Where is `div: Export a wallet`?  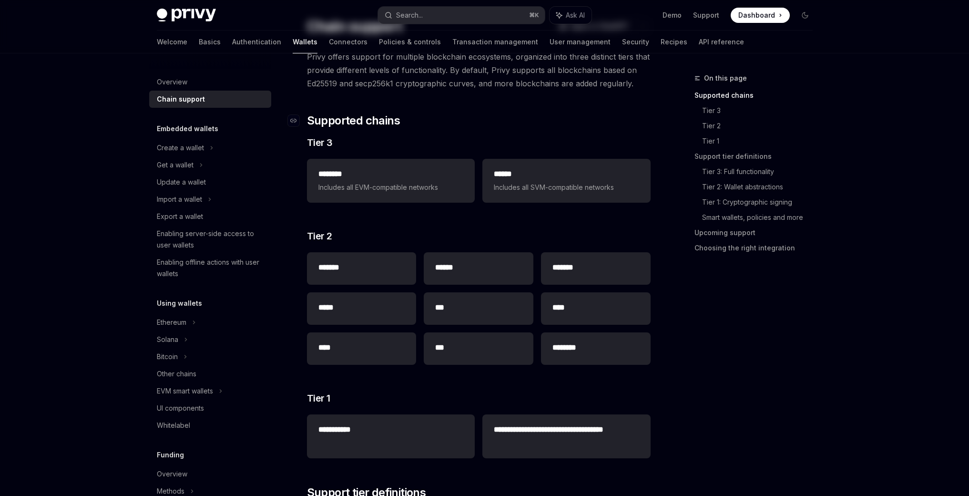 div: Export a wallet is located at coordinates (180, 216).